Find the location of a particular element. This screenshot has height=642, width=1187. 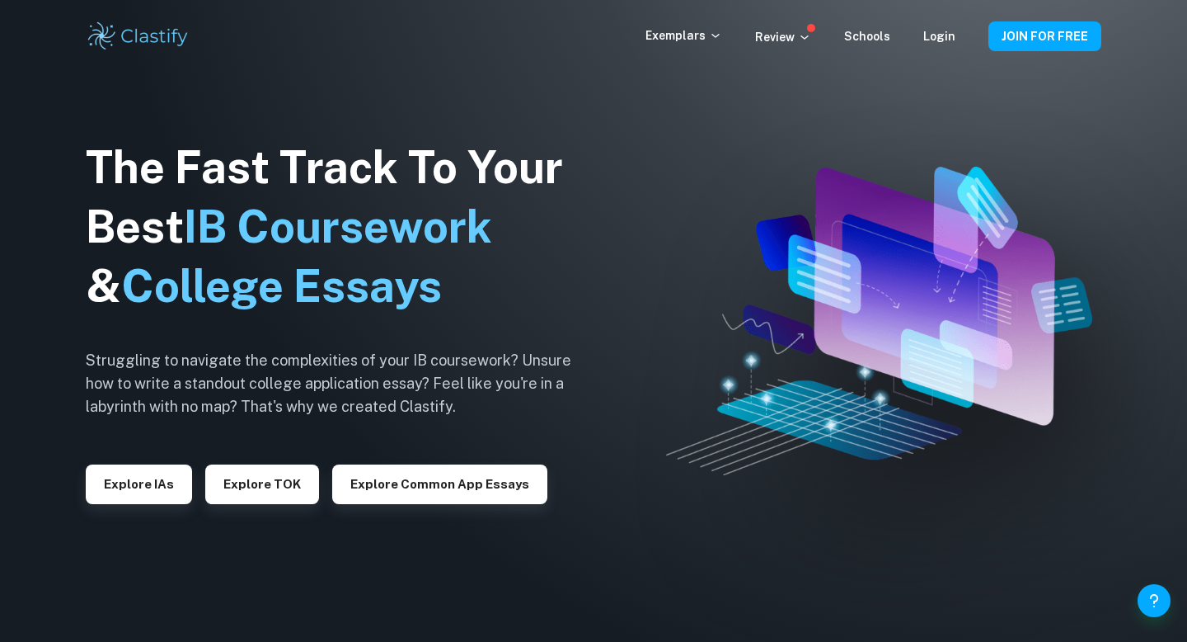

img: Clastify logo is located at coordinates (138, 36).